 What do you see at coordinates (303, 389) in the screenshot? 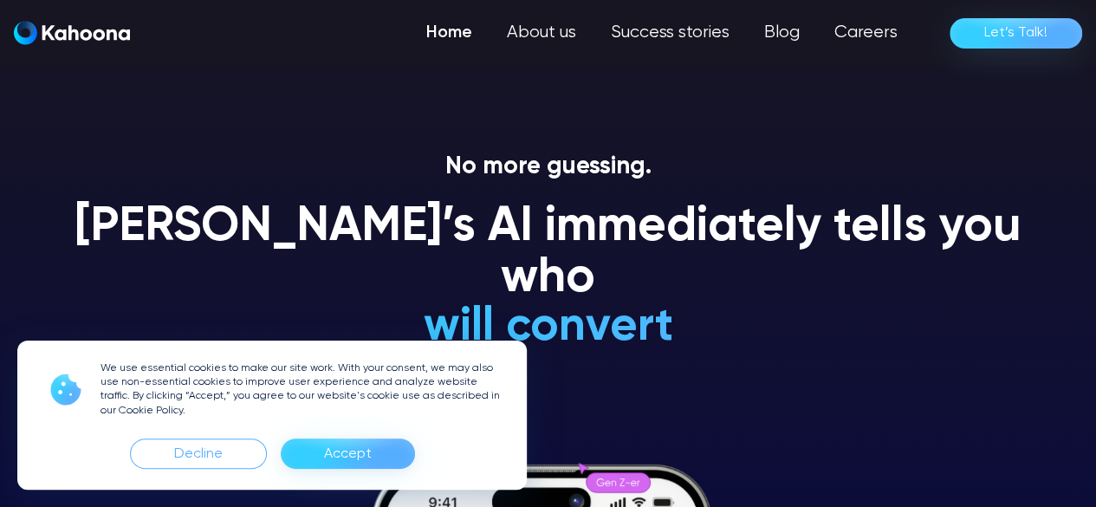
I see `p: We use essential cookies to make our site work. With your consent, we may also use non-essential ...` at bounding box center [303, 389].